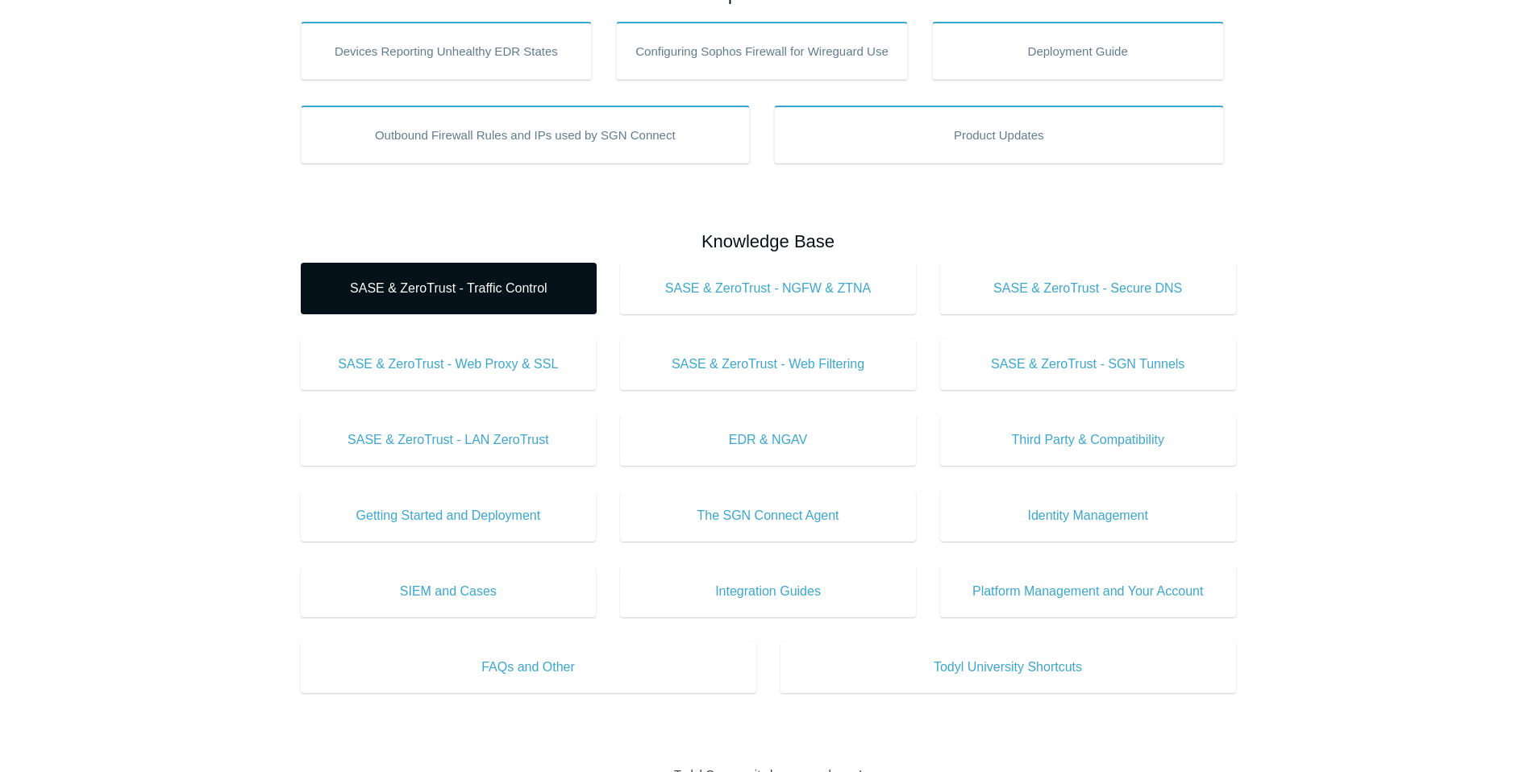 The width and height of the screenshot is (1536, 772). Describe the element at coordinates (448, 592) in the screenshot. I see `a: SIEM and Cases` at that location.